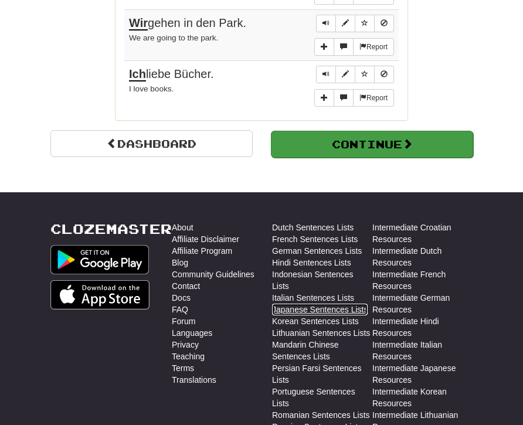 This screenshot has width=523, height=425. What do you see at coordinates (322, 280) in the screenshot?
I see `a: Indonesian Sentences Lists` at bounding box center [322, 280].